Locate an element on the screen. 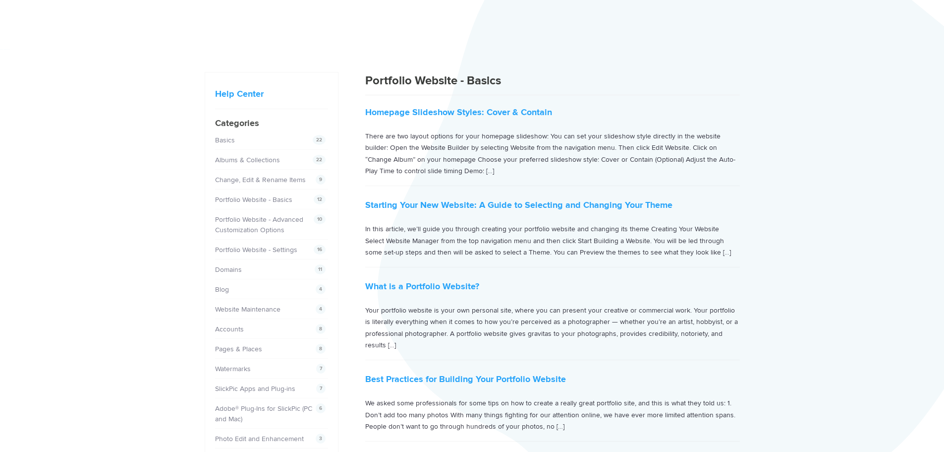  a: Starting Your New Website: A Guide to Selecting and Changing Your Theme is located at coordinates (519, 205).